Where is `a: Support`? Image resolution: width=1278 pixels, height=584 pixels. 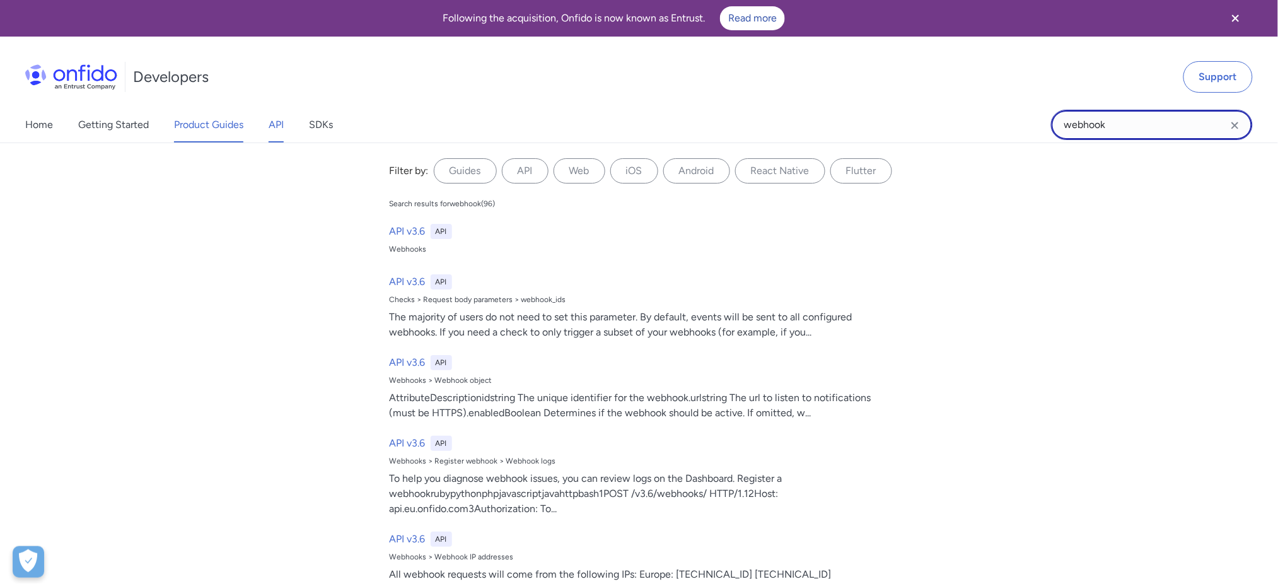 a: Support is located at coordinates (1218, 77).